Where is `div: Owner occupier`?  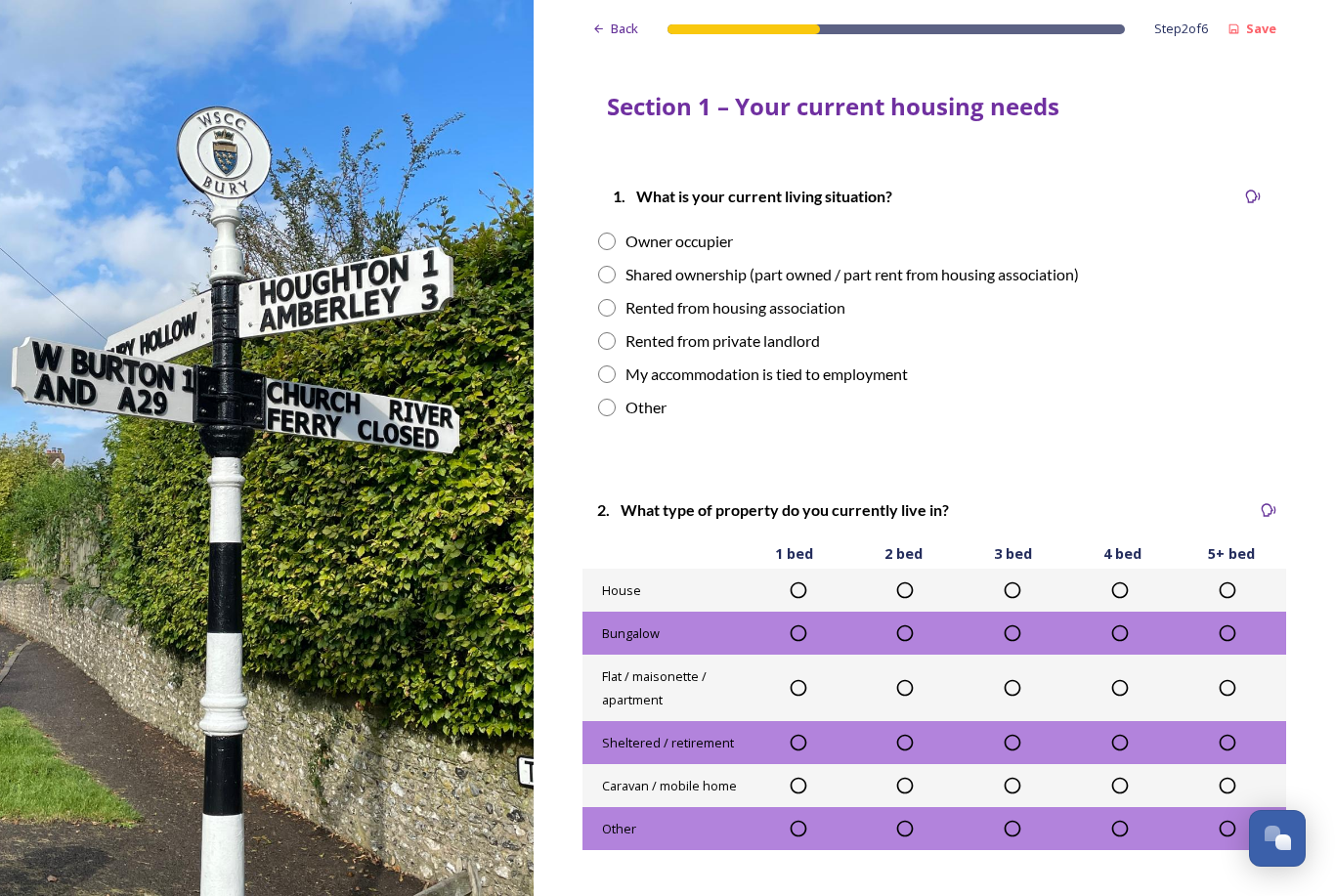
div: Owner occupier is located at coordinates (679, 242).